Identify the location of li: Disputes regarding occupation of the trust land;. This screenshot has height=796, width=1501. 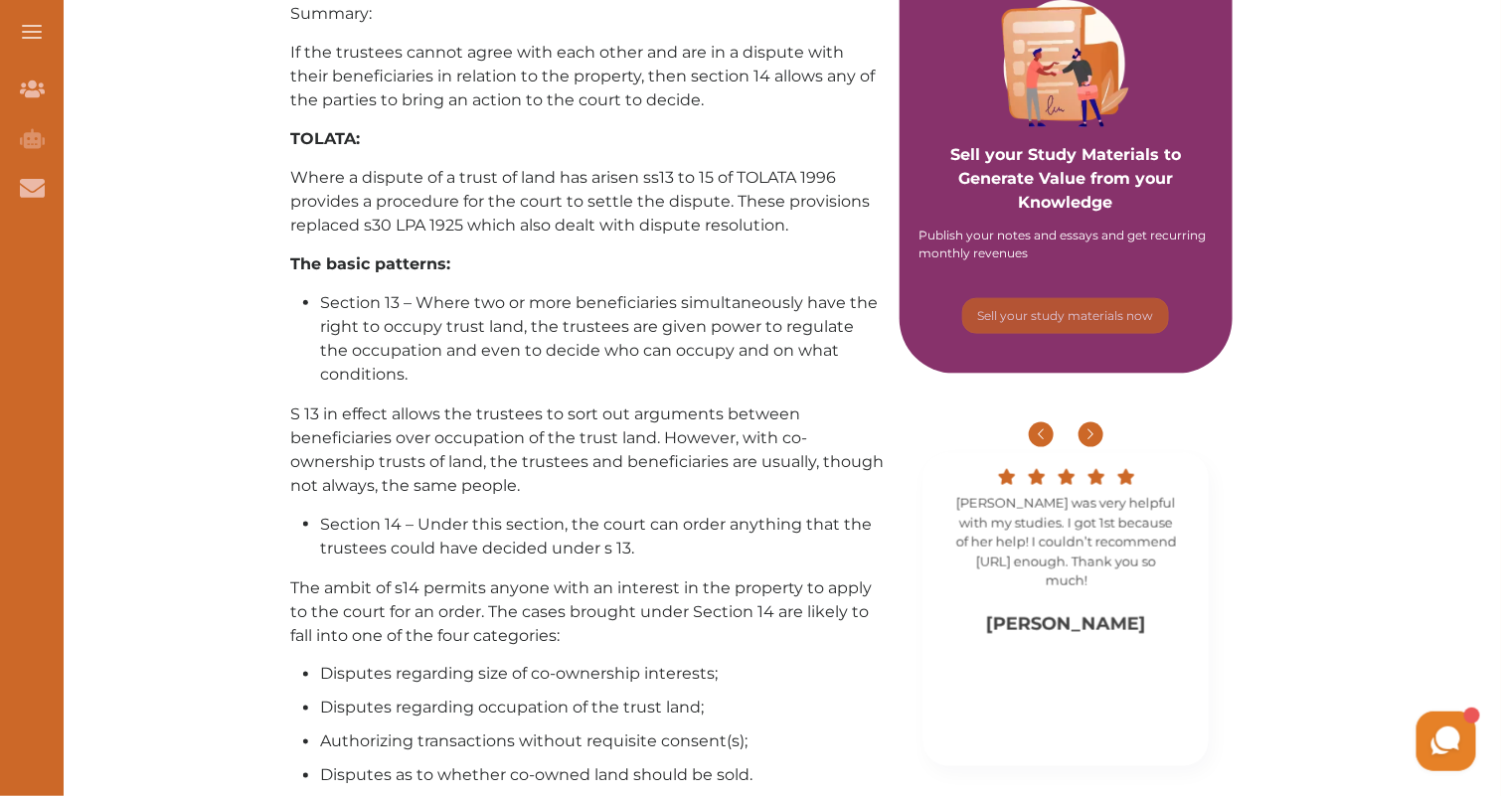
(602, 709).